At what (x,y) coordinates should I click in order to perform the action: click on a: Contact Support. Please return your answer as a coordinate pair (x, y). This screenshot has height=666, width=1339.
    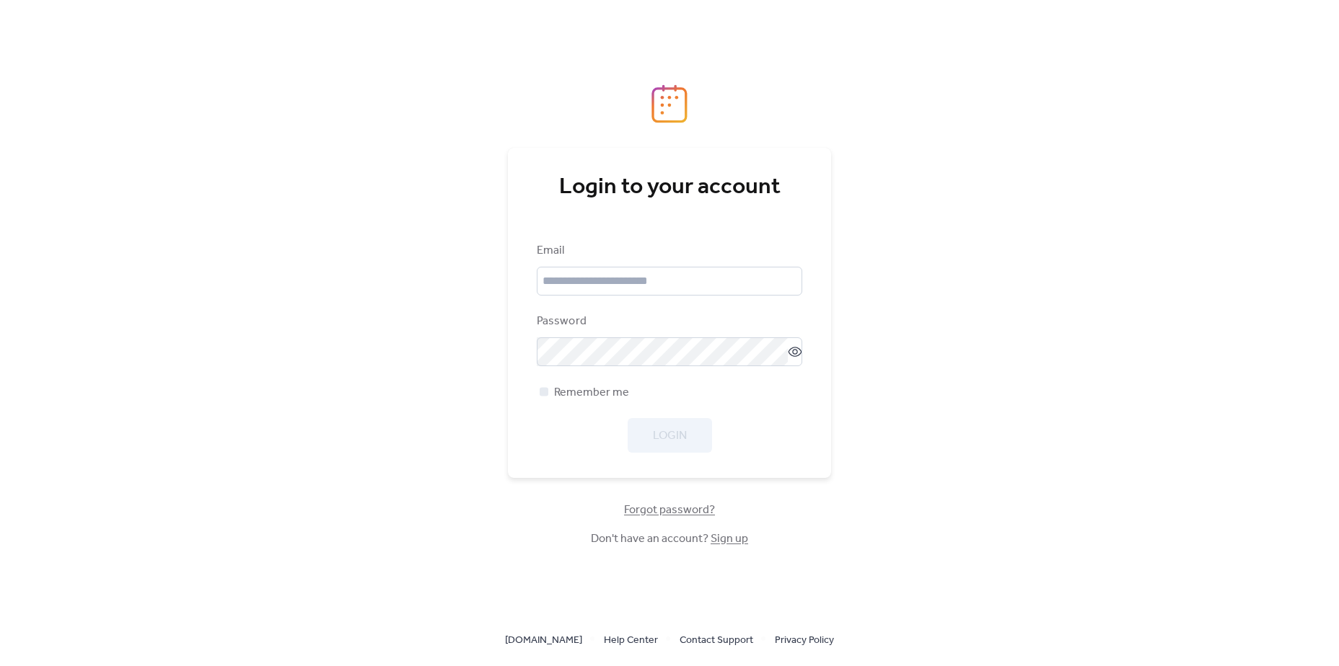
    Looking at the image, I should click on (716, 640).